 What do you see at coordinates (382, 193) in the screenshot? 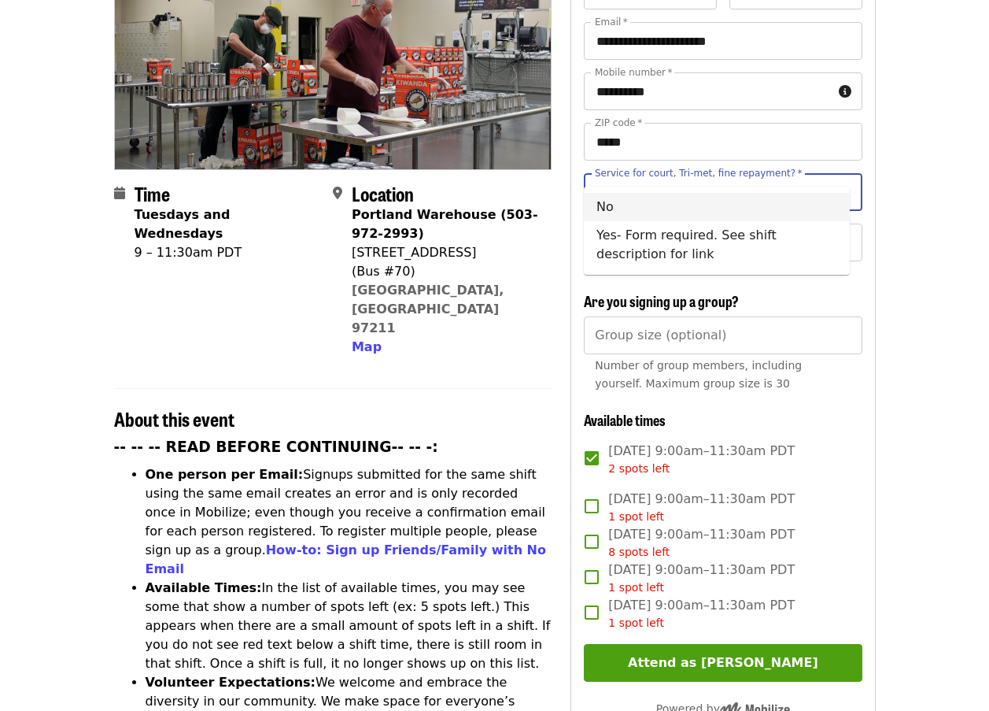
I see `span: Location` at bounding box center [382, 193].